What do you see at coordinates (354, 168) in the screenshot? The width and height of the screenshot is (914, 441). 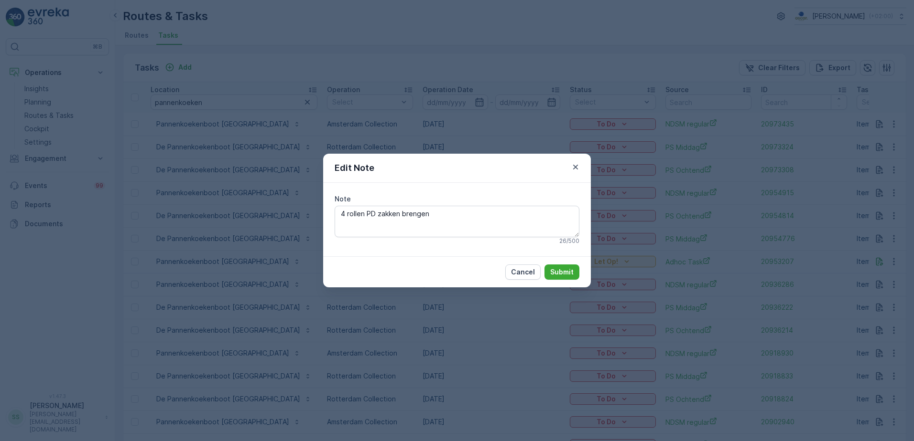 I see `p: Edit Note` at bounding box center [354, 168].